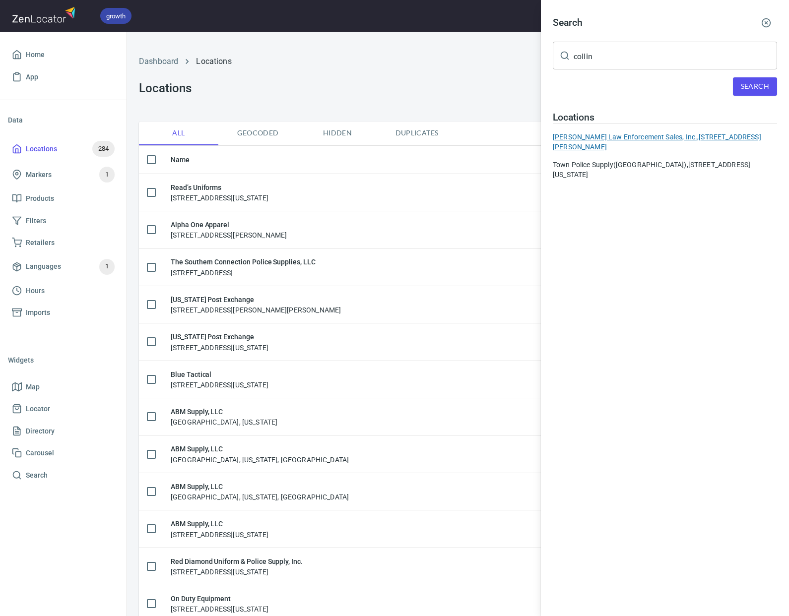 The image size is (789, 616). I want to click on span: Search, so click(754, 86).